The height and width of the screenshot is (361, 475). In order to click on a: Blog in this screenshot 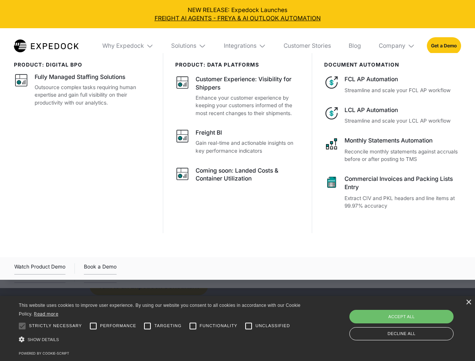, I will do `click(354, 46)`.